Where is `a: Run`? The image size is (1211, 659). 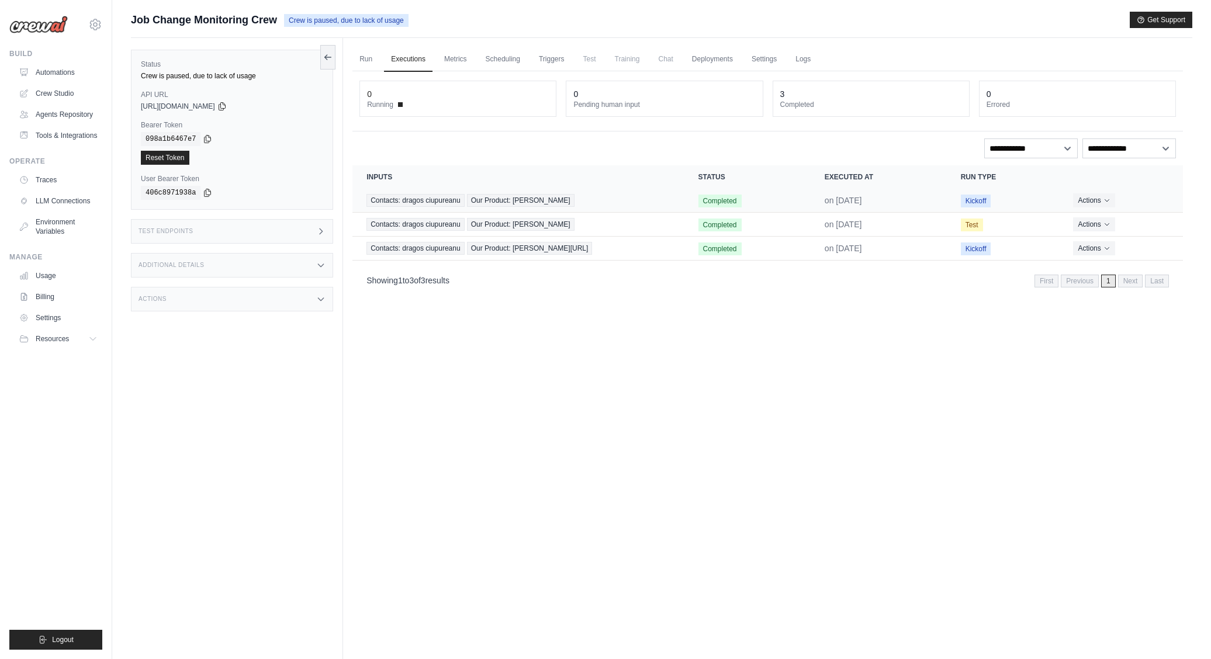 a: Run is located at coordinates (366, 60).